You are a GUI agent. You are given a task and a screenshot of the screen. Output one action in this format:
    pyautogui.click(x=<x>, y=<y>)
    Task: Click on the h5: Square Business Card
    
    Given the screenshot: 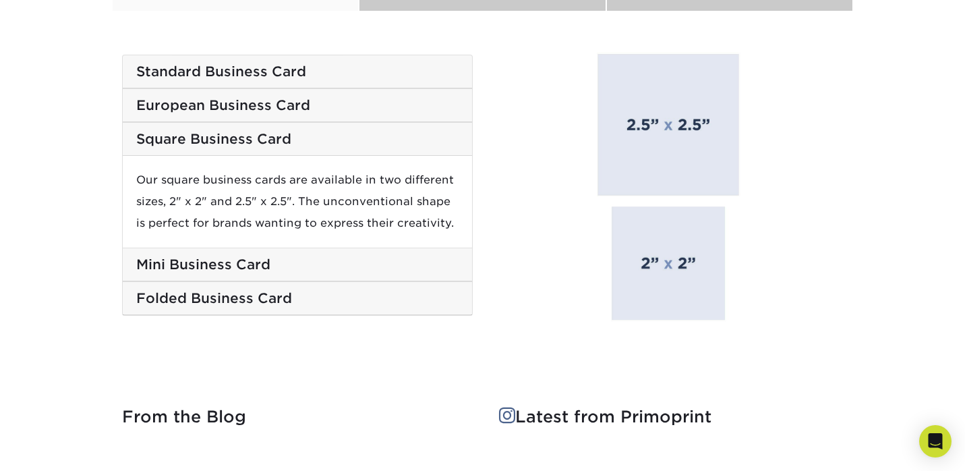 What is the action you would take?
    pyautogui.click(x=297, y=139)
    